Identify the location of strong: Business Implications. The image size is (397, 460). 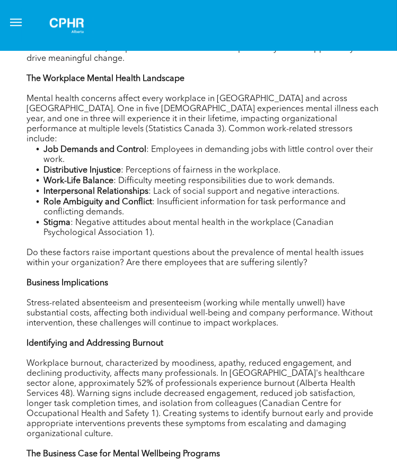
(67, 283).